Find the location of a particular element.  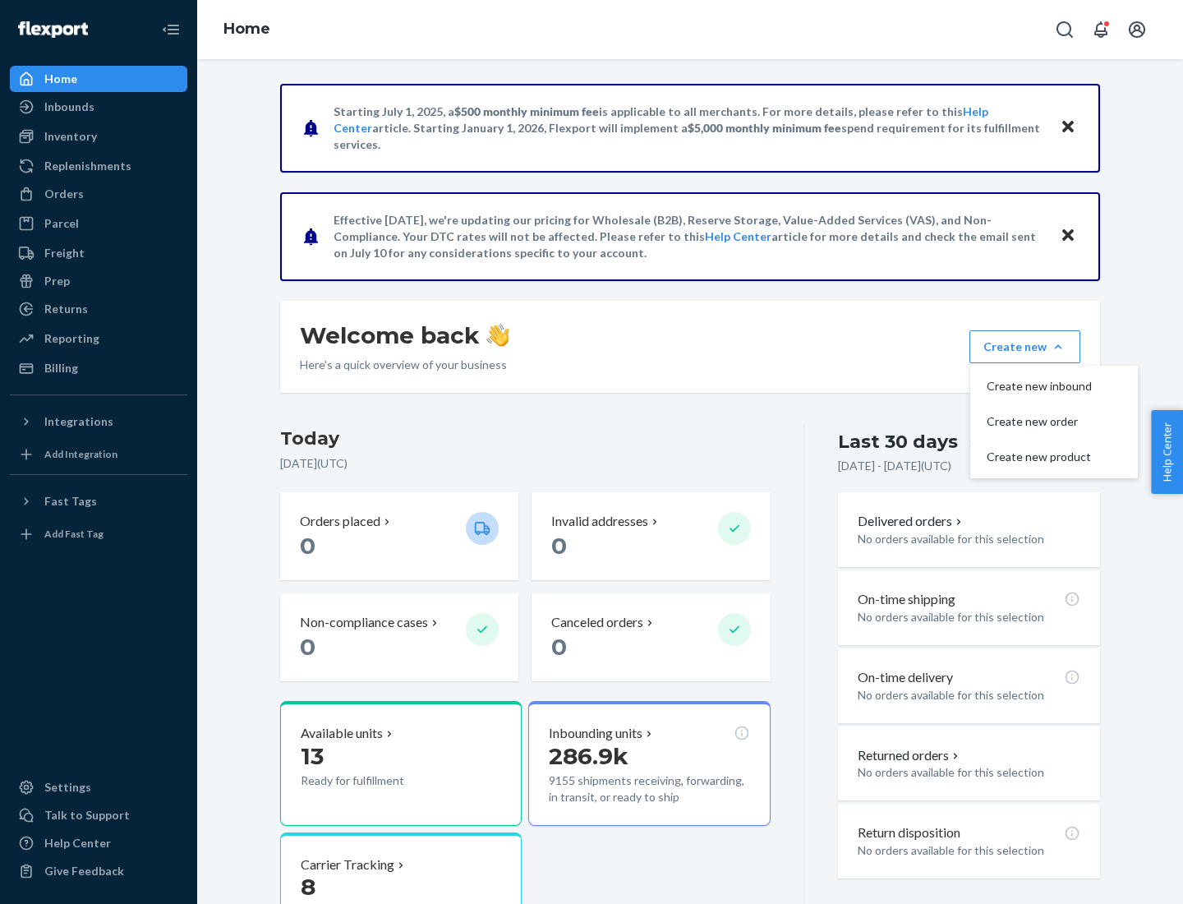

button: Close Navigation is located at coordinates (171, 30).